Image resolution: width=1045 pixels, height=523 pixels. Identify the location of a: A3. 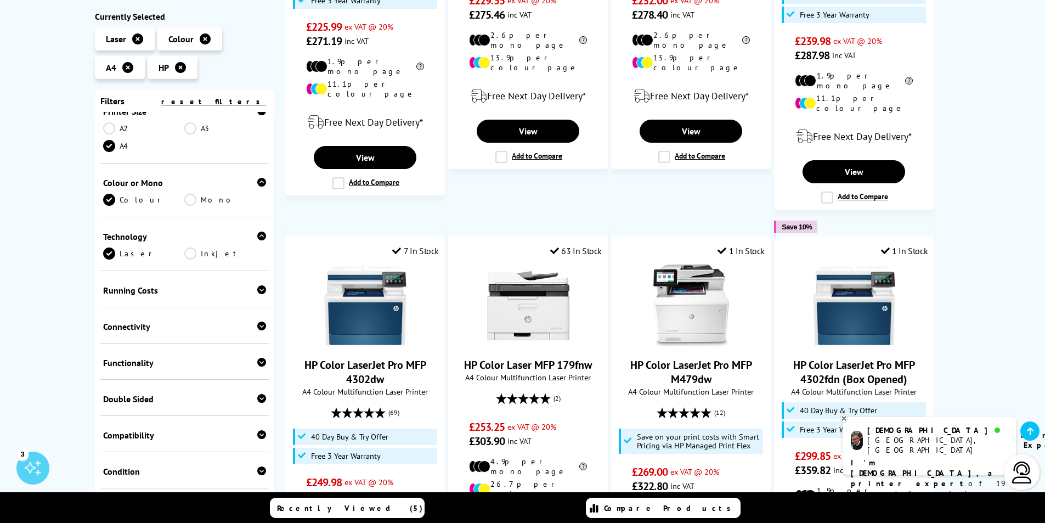
(225, 128).